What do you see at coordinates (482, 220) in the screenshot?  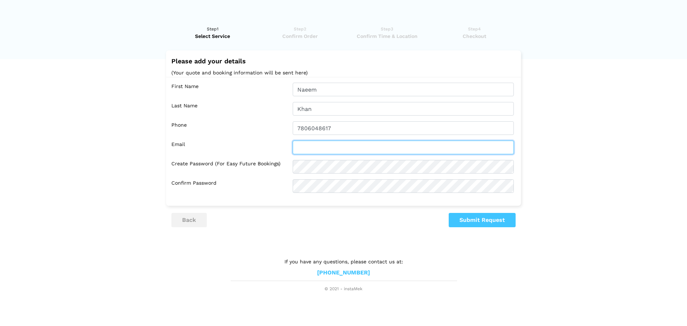 I see `button: Submit Request` at bounding box center [482, 220].